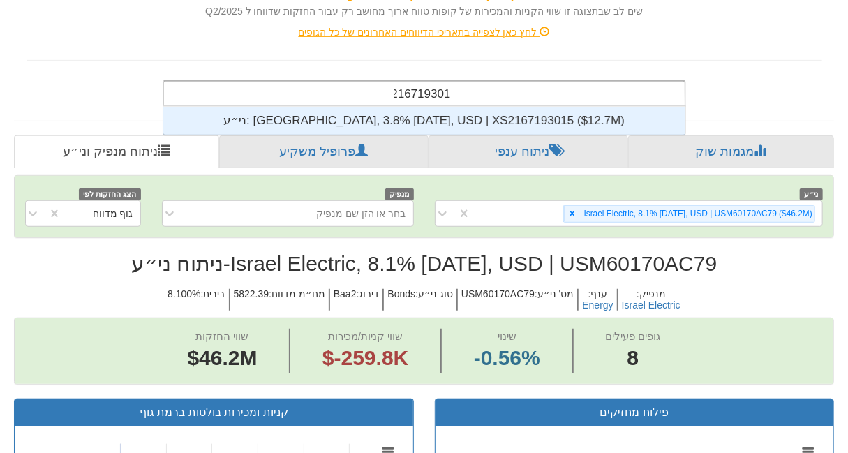 The height and width of the screenshot is (453, 848). What do you see at coordinates (424, 32) in the screenshot?
I see `div: לחץ כאן לצפייה בתאריכי הדיווחים האחרונים של כל הגופים` at bounding box center [424, 32].